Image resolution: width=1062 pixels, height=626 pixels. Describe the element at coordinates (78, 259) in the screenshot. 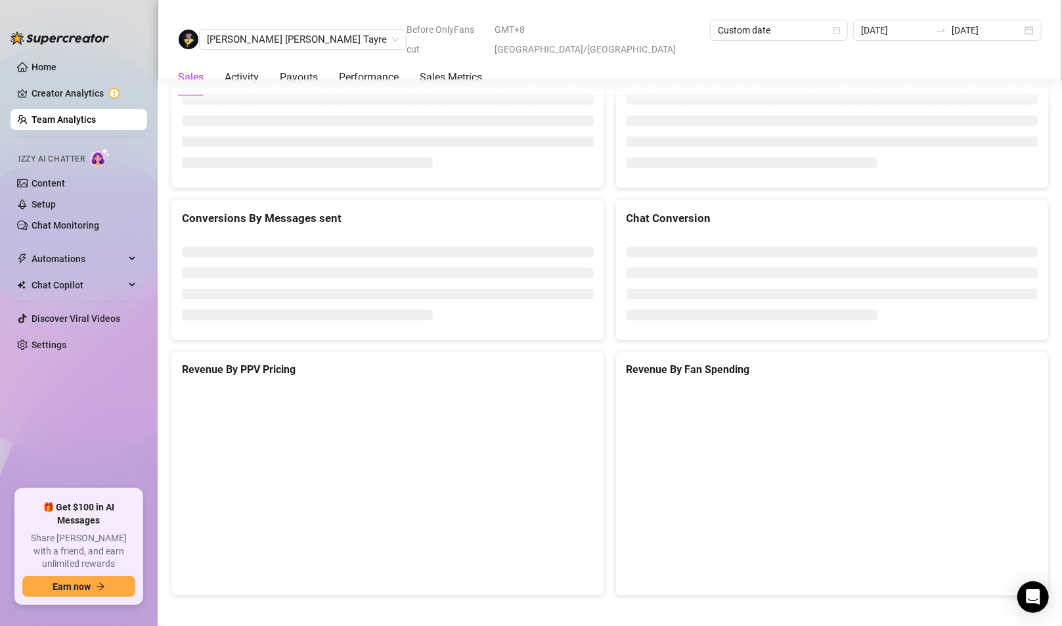

I see `span: Automations` at that location.